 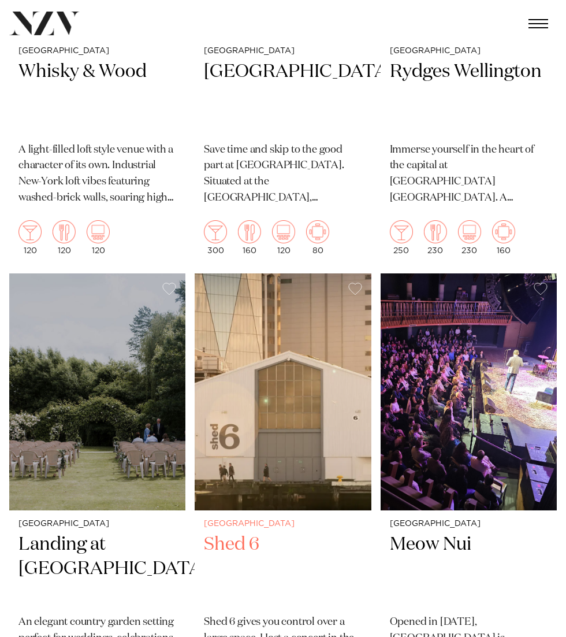 I want to click on h2: Whisky & Wood, so click(x=97, y=96).